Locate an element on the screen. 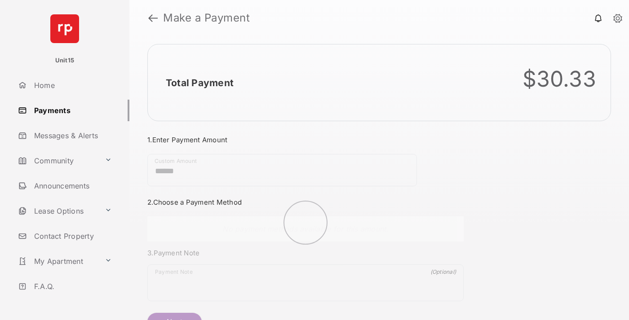 The width and height of the screenshot is (629, 320). a: Contact Property is located at coordinates (72, 236).